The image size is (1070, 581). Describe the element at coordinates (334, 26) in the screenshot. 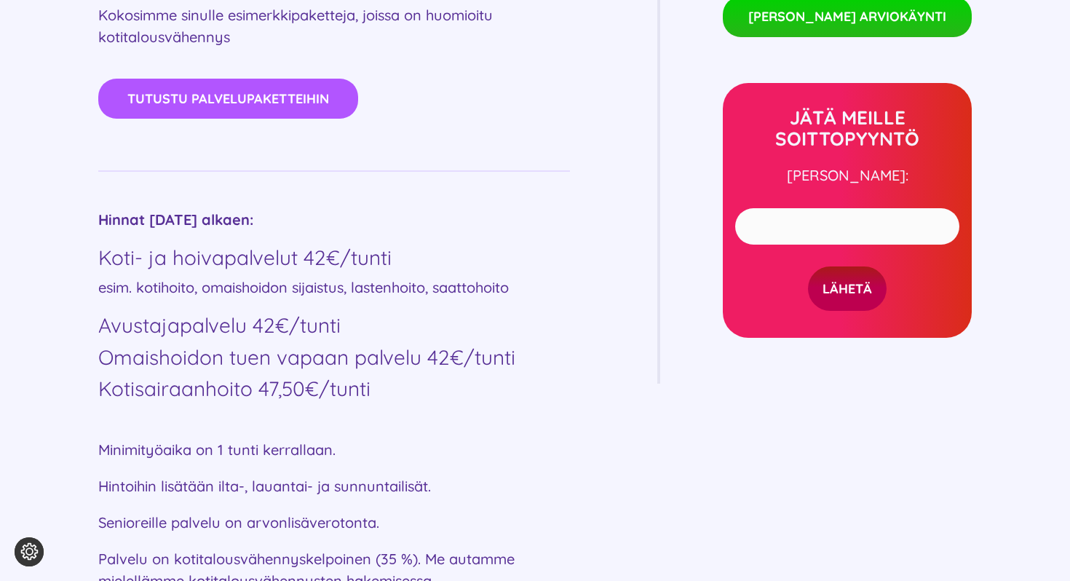

I see `p: Kokosimme sinulle esimerkkipaketteja, joissa on huomioitu kotitalousvähennys` at that location.